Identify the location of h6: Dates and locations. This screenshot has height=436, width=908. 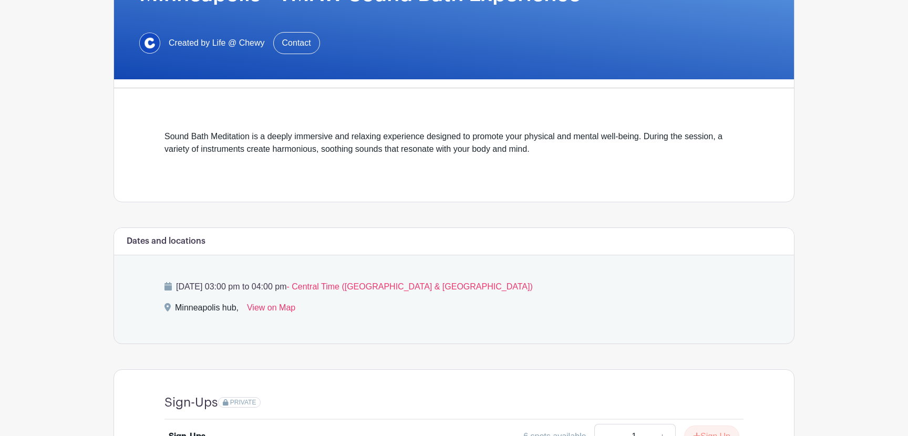
(166, 241).